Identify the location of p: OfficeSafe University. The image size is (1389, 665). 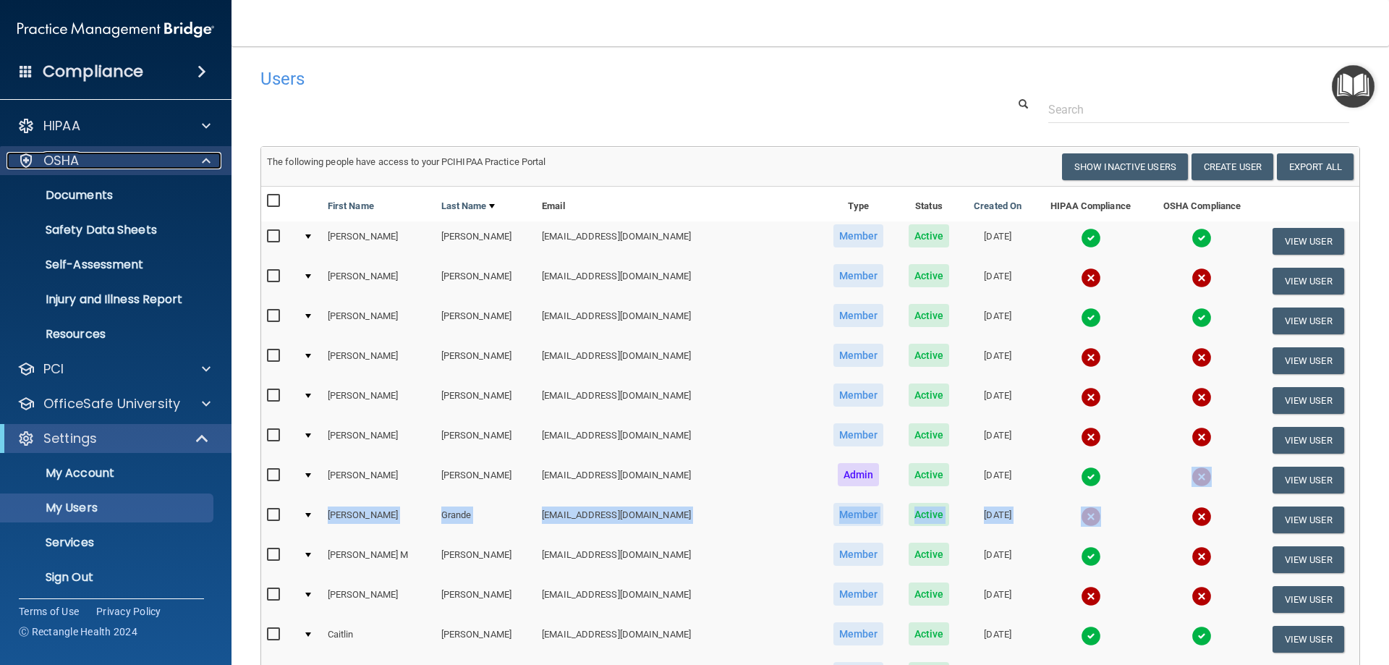
(111, 404).